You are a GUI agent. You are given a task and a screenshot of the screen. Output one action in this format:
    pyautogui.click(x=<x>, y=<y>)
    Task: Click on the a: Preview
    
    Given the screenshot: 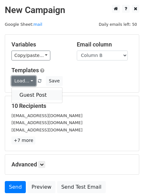 What is the action you would take?
    pyautogui.click(x=41, y=187)
    